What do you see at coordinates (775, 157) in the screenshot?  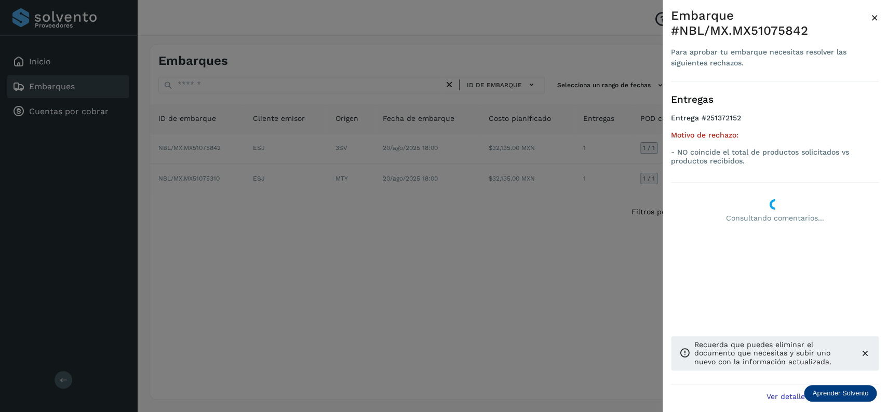 I see `p: - NO coincide el total de productos solicitados vs productos recibidos.` at bounding box center [775, 157].